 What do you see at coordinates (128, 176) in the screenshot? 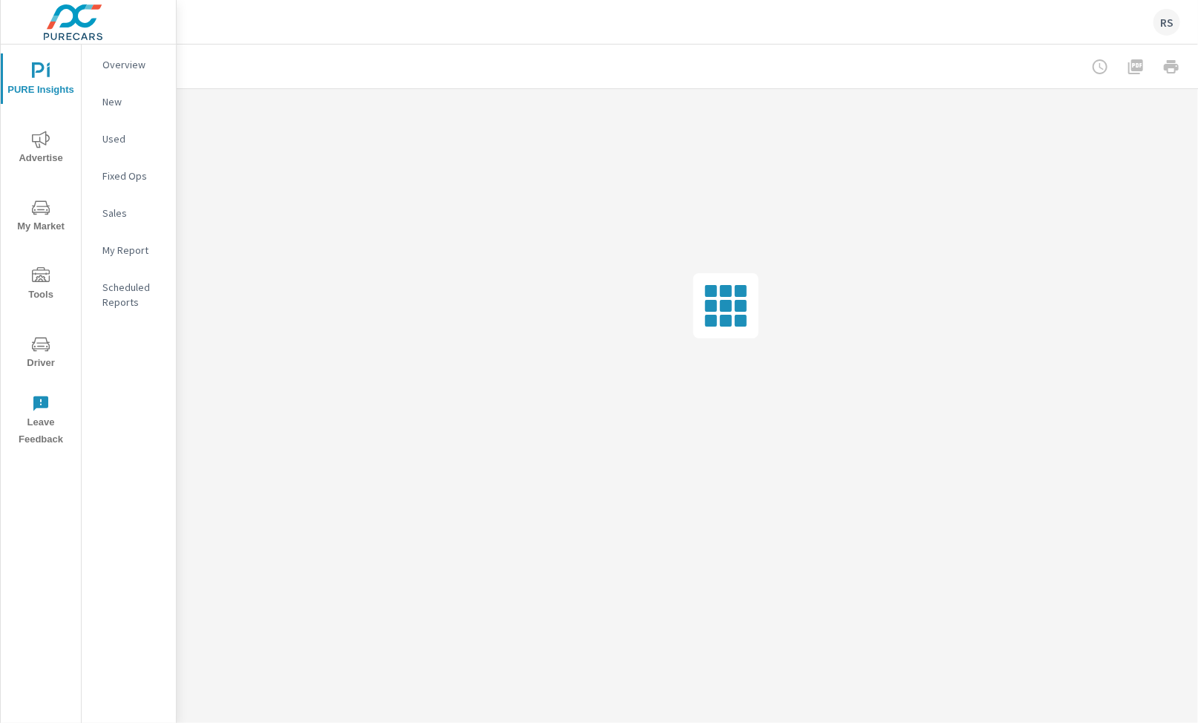
I see `div: Fixed Ops` at bounding box center [128, 176].